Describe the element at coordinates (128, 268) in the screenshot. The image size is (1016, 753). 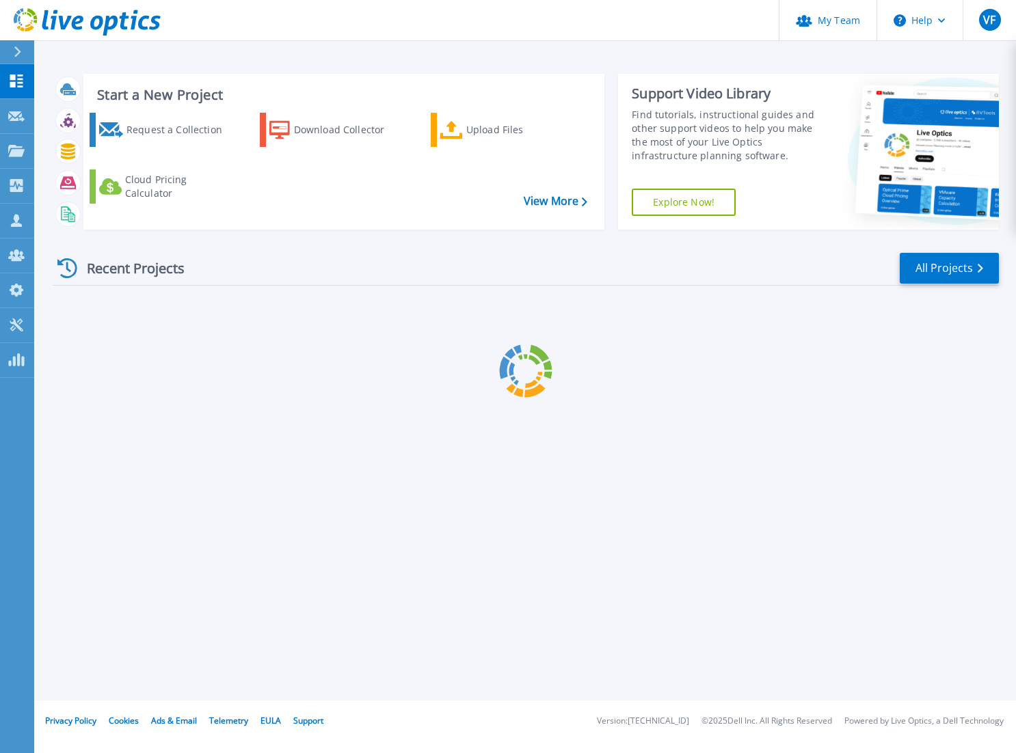
I see `div: Recent Projects` at that location.